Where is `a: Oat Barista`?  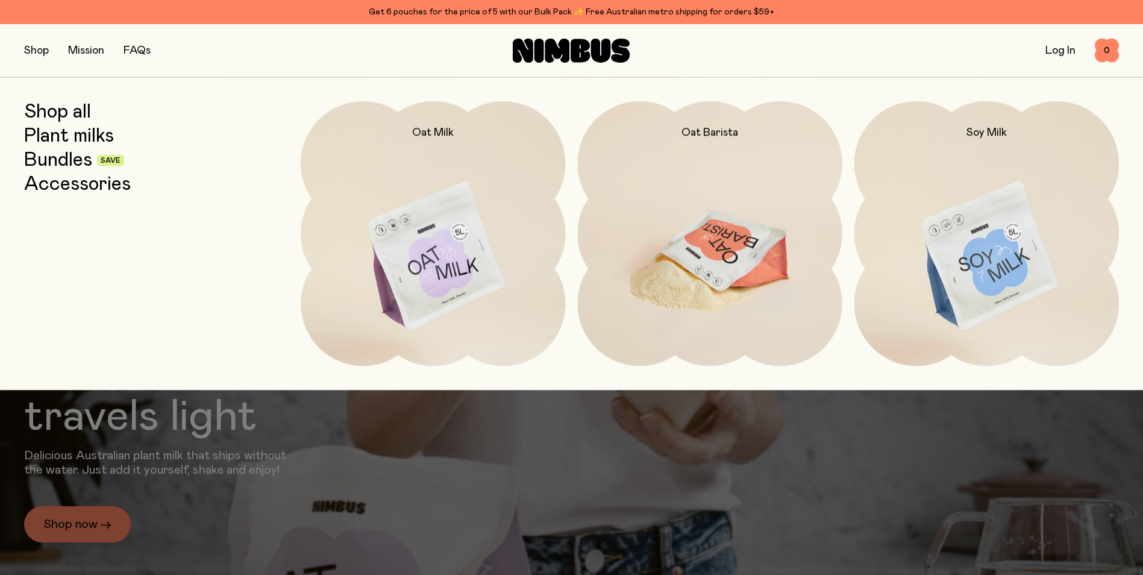 a: Oat Barista is located at coordinates (710, 233).